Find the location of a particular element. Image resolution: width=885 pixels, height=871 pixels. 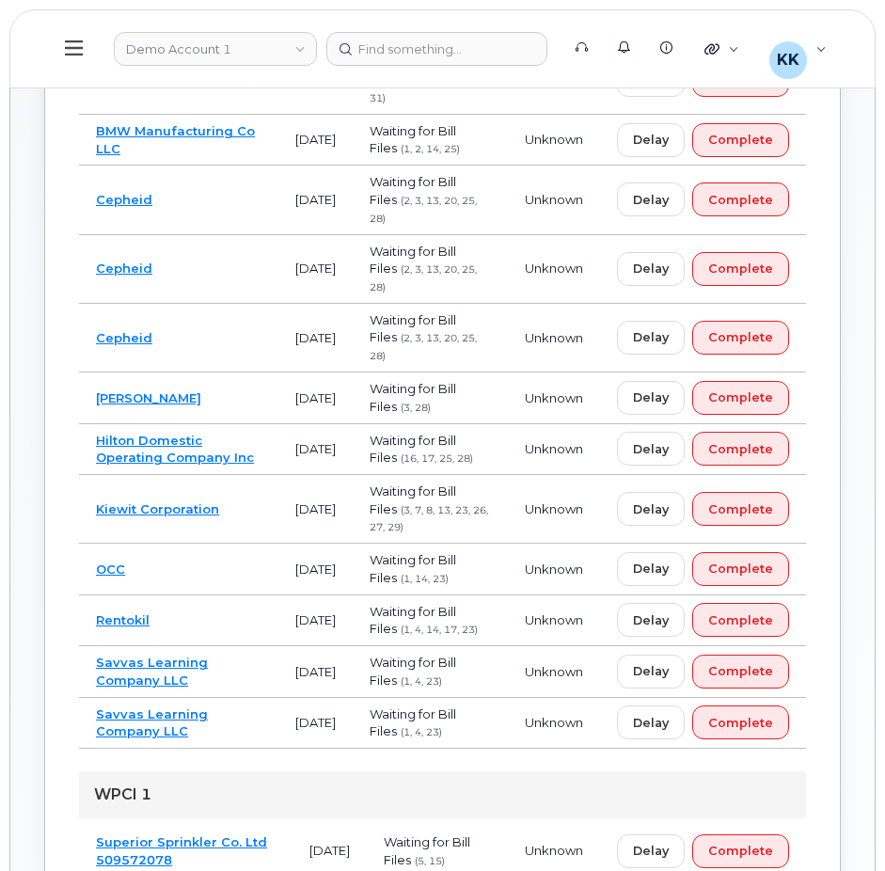

a: Kiewit Corporation is located at coordinates (157, 509).